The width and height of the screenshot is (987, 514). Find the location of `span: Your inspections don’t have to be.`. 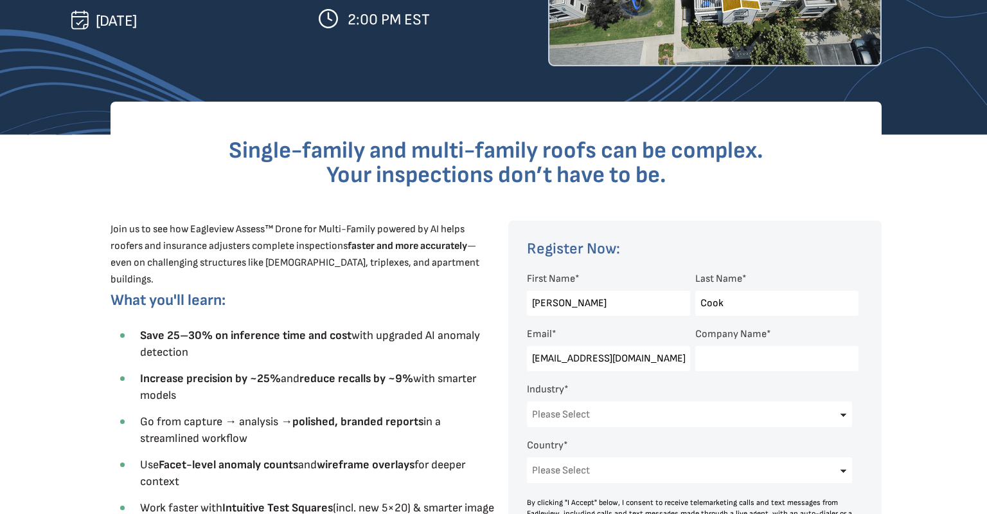

span: Your inspections don’t have to be. is located at coordinates (496, 175).